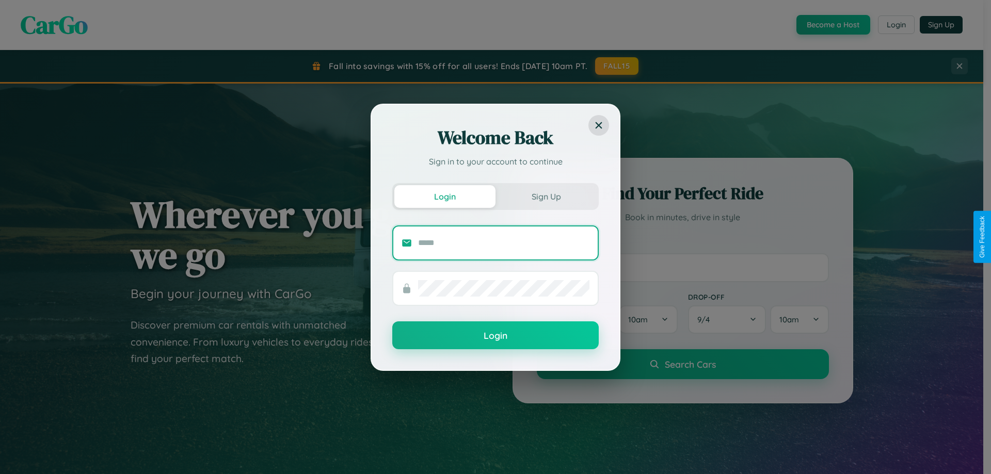  I want to click on h2: Welcome Back, so click(495, 138).